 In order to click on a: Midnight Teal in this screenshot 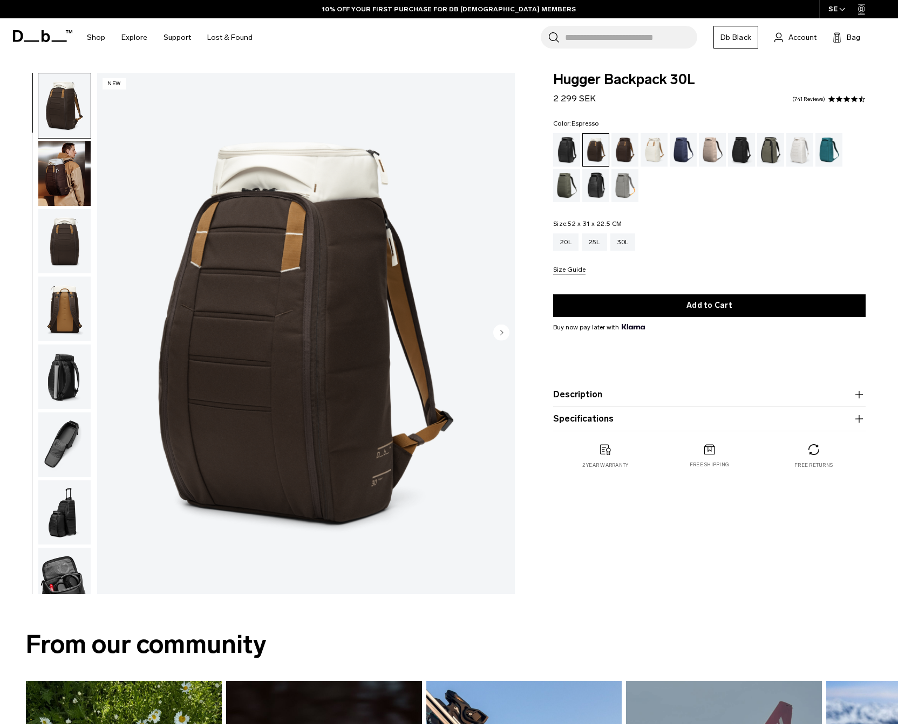, I will do `click(829, 150)`.